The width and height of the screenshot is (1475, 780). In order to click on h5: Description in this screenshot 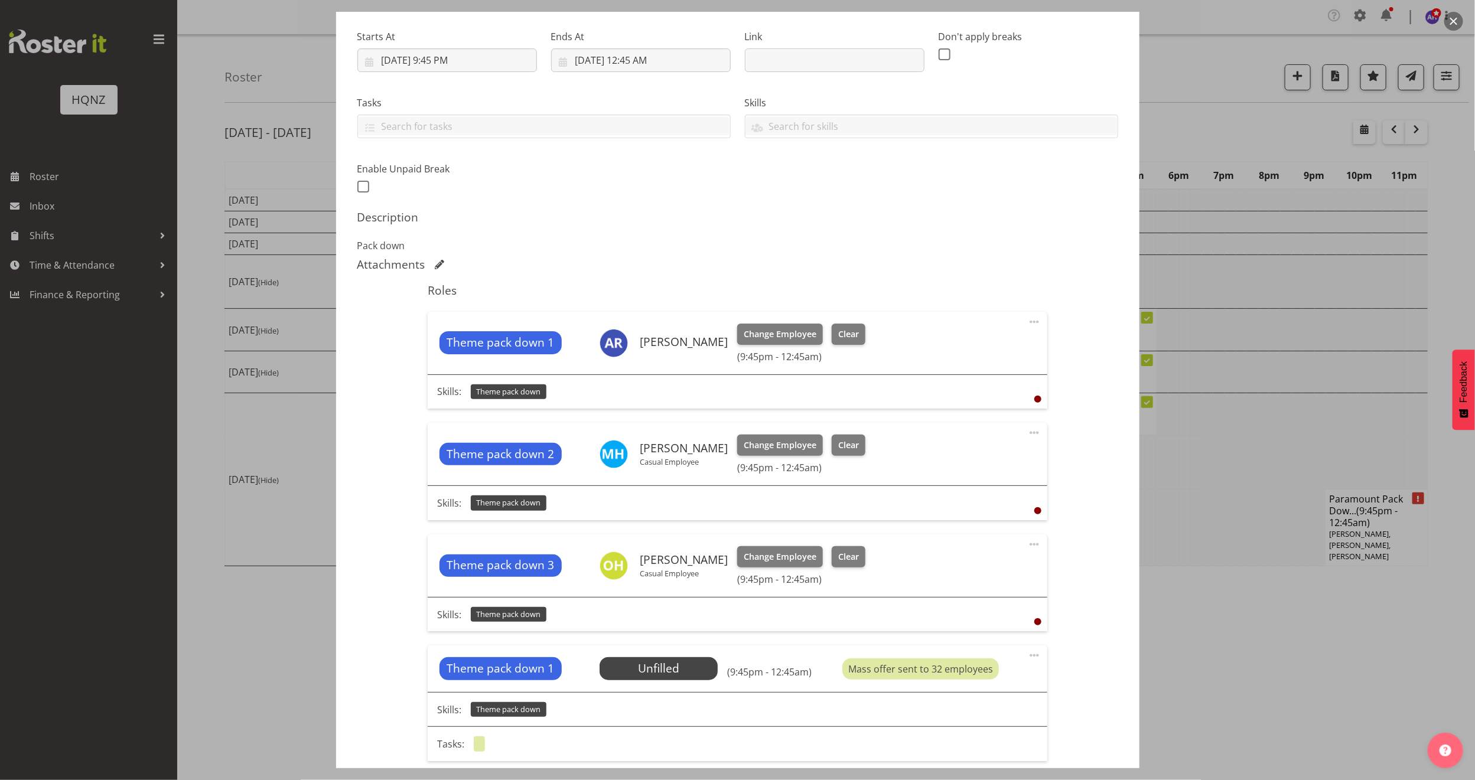, I will do `click(738, 217)`.